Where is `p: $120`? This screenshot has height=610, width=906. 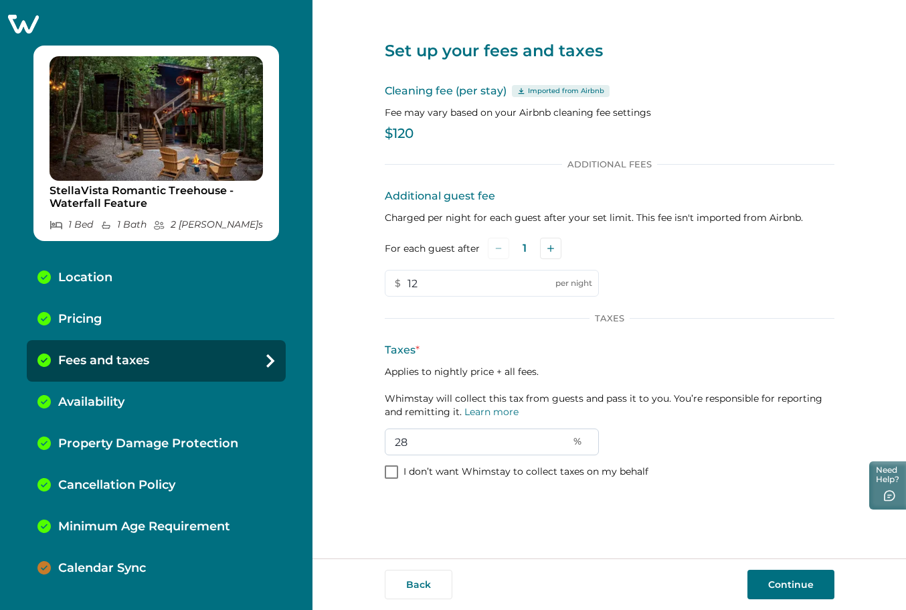
p: $120 is located at coordinates (610, 134).